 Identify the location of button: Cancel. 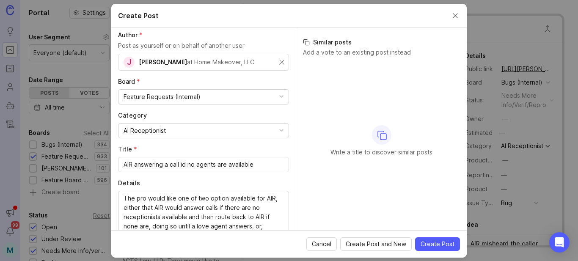
(321, 244).